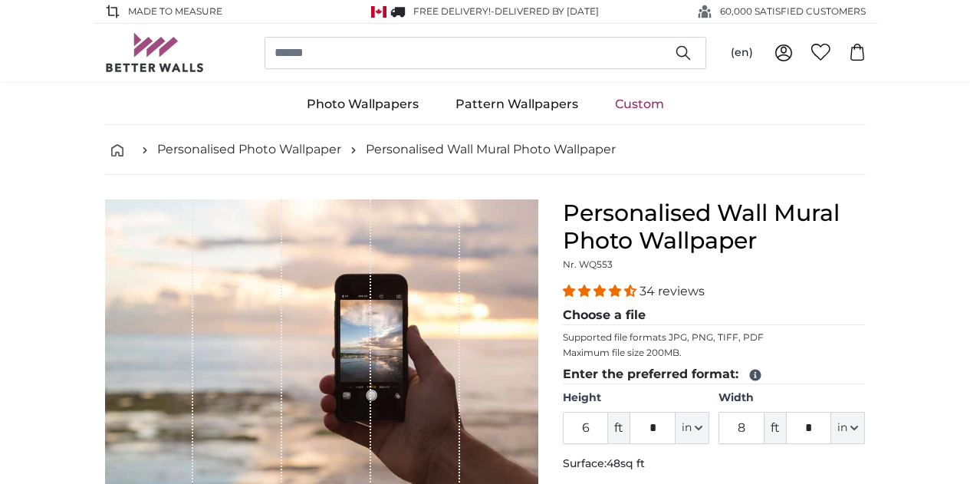  Describe the element at coordinates (175, 11) in the screenshot. I see `span: Made to Measure` at that location.